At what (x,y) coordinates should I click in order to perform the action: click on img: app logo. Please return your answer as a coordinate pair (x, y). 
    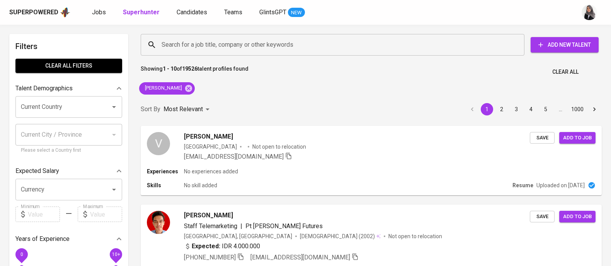
    Looking at the image, I should click on (65, 12).